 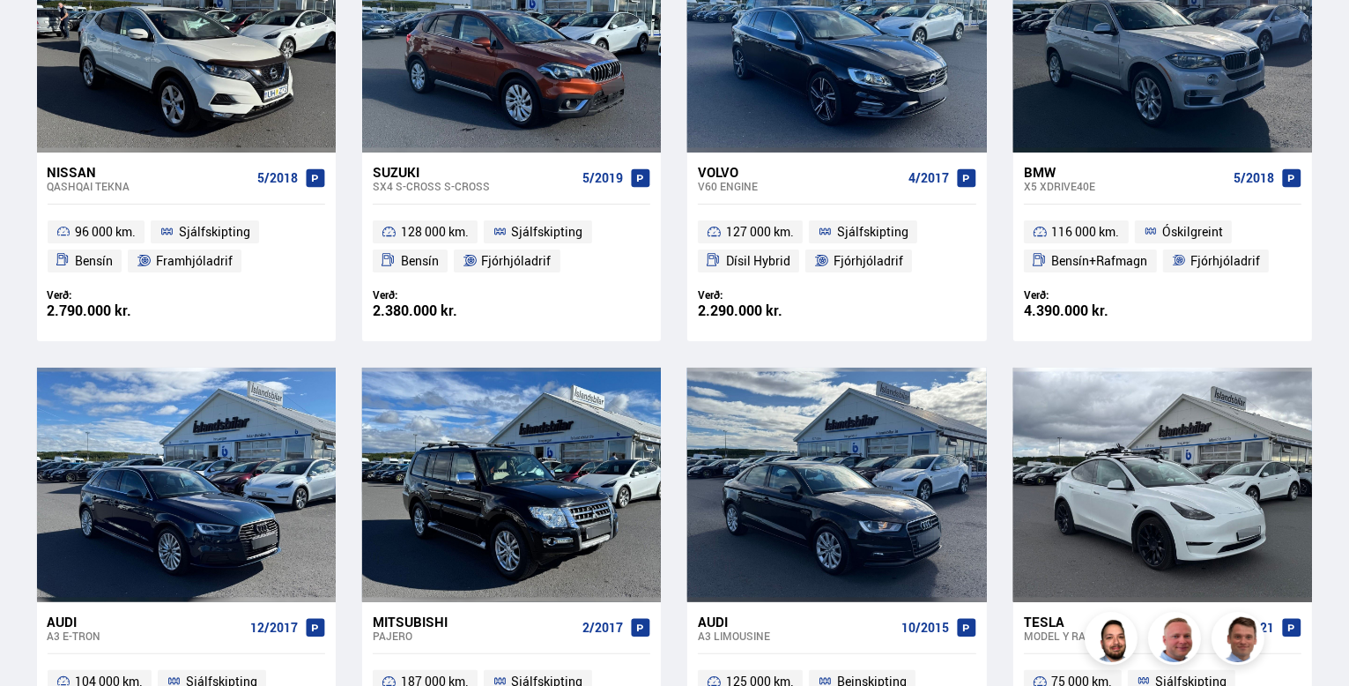 I want to click on div: V60 ENGINE, so click(x=799, y=186).